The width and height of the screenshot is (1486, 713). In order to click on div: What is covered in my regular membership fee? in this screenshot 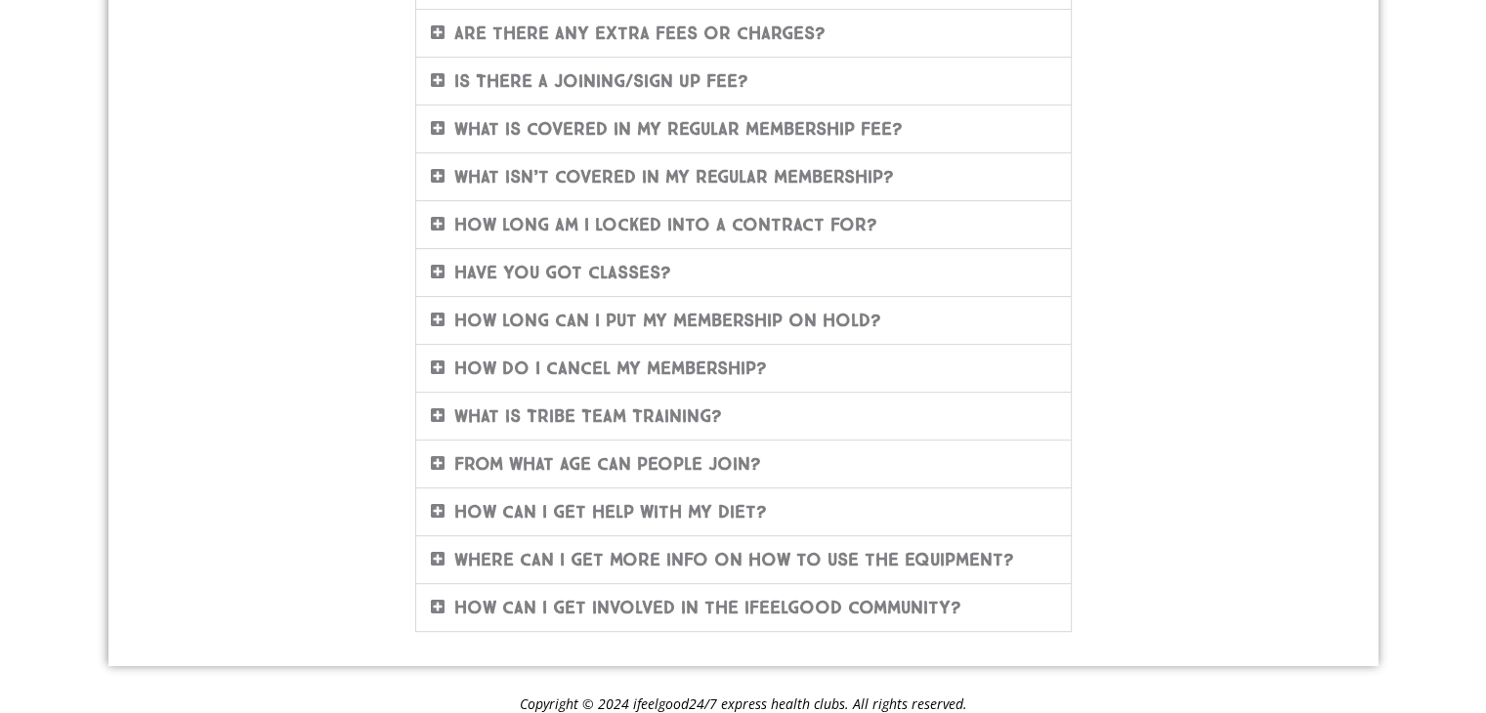, I will do `click(743, 129)`.